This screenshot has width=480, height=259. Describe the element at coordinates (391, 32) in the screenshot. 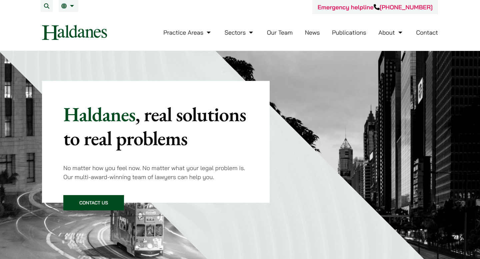

I see `a: About` at that location.